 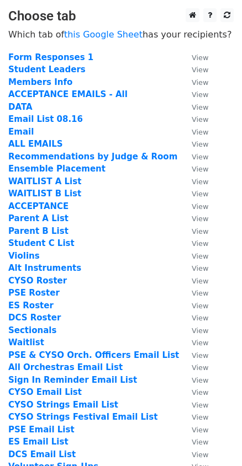 What do you see at coordinates (34, 318) in the screenshot?
I see `strong: DCS Roster` at bounding box center [34, 318].